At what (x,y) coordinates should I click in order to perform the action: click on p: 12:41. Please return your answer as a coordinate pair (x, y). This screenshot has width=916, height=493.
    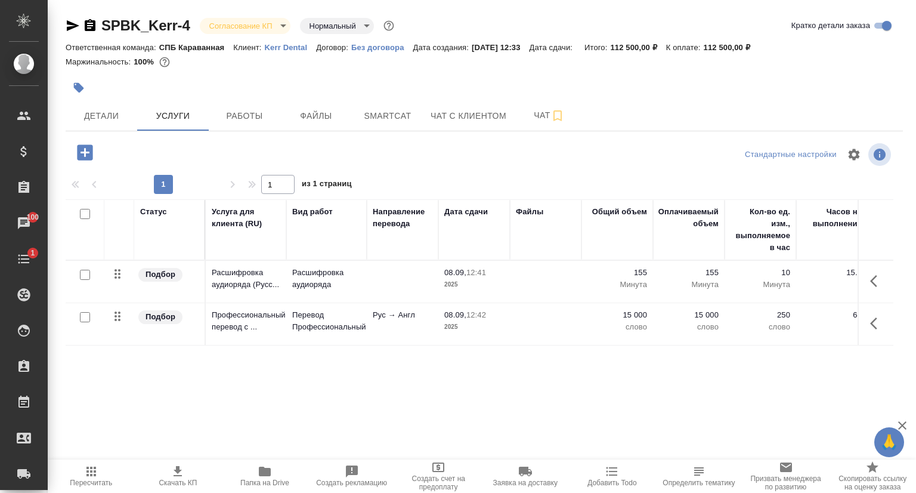
    Looking at the image, I should click on (476, 272).